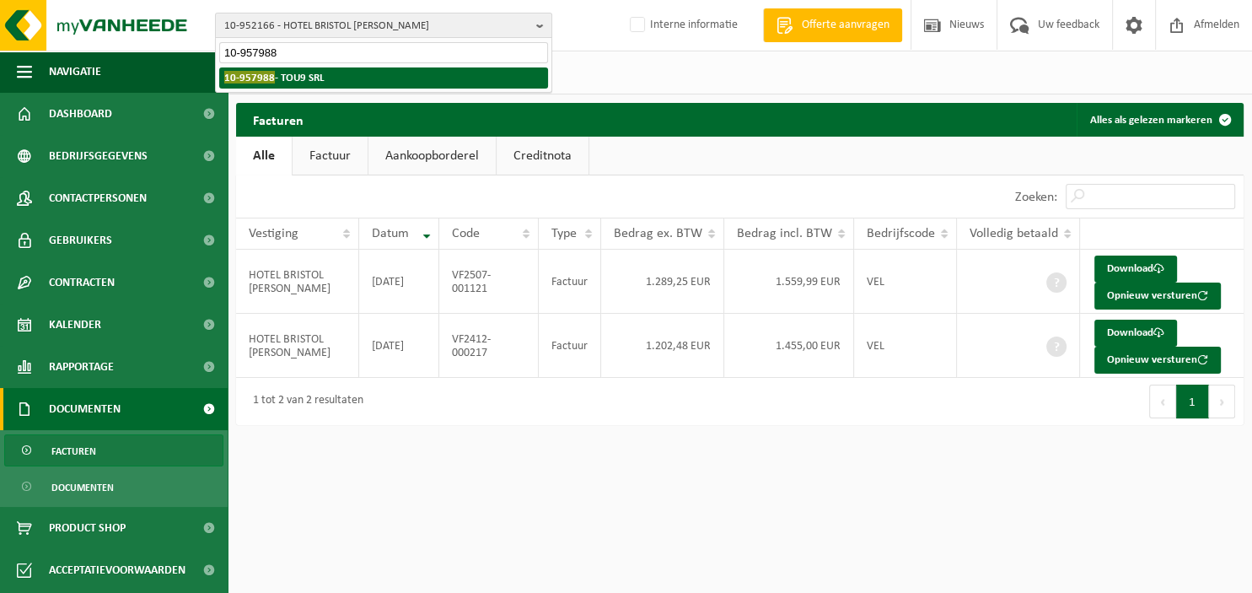 The height and width of the screenshot is (593, 1252). Describe the element at coordinates (465, 234) in the screenshot. I see `span: Code` at that location.